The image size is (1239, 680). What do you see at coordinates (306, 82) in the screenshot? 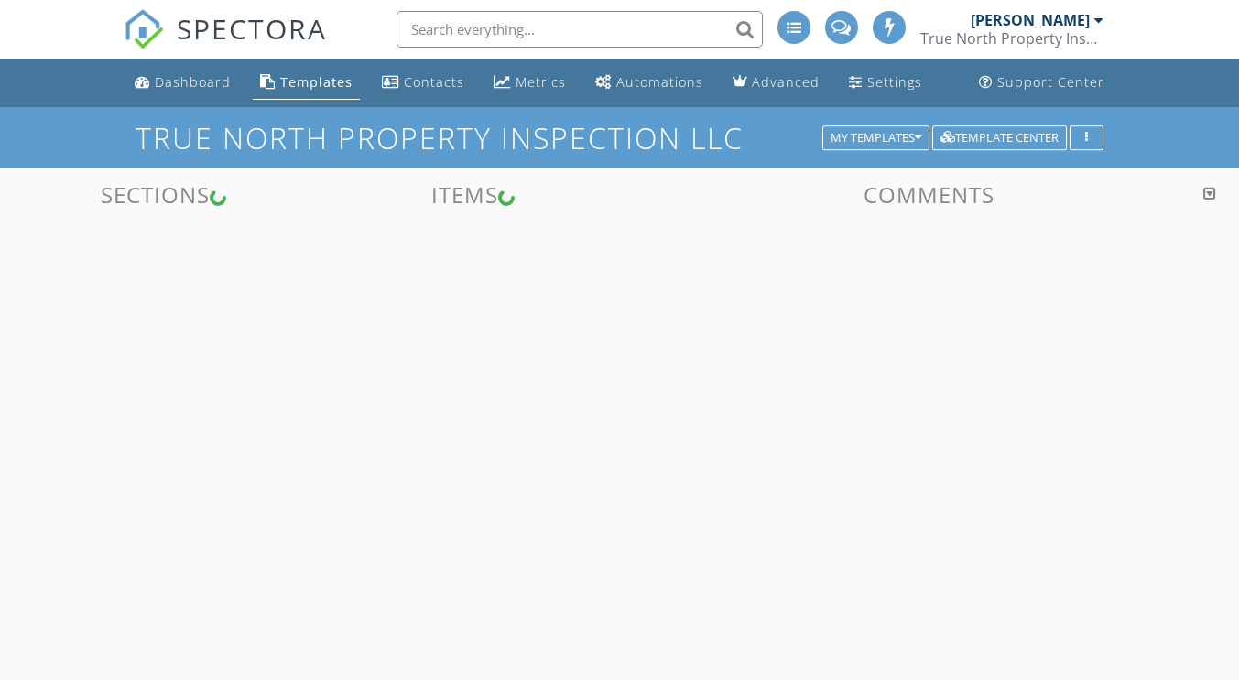
I see `a: Templates` at bounding box center [306, 82].